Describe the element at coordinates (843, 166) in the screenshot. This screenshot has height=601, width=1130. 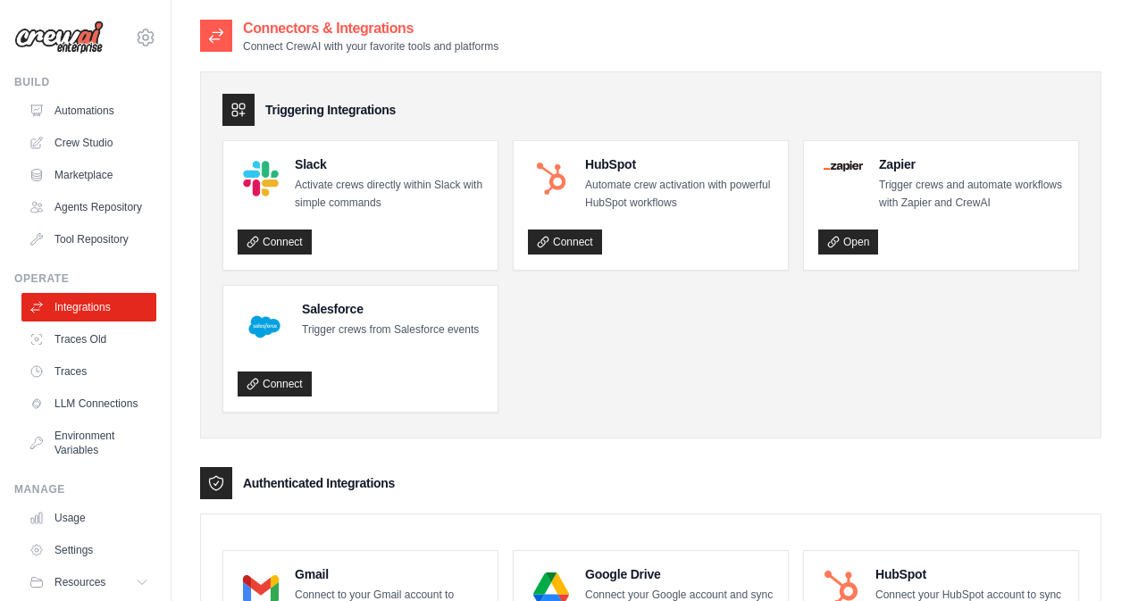
I see `img: Zapier Logo` at that location.